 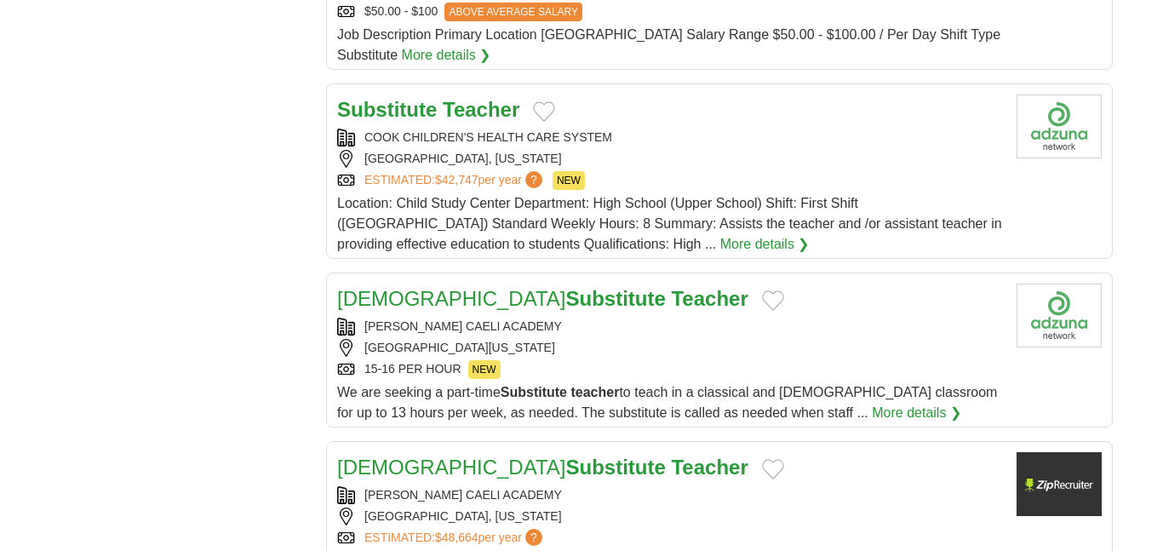 I want to click on a: ESTIMATED:$42,747per year?, so click(x=455, y=180).